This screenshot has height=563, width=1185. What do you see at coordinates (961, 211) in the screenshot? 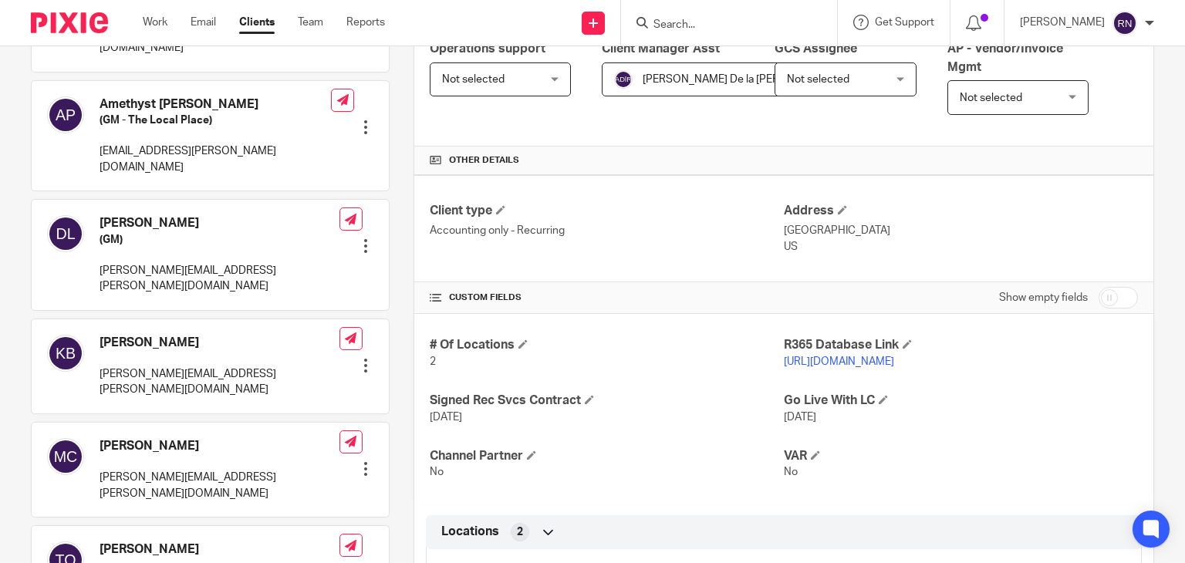
I see `h4: Address` at bounding box center [961, 211].